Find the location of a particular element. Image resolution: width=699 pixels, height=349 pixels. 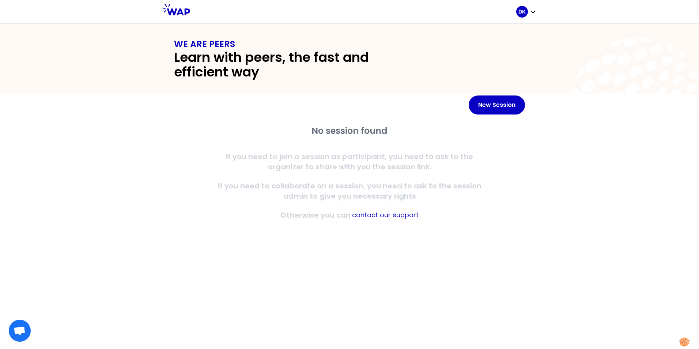

p: If you need to collaborate on a session, you need to ask to the session admin to give you necessa... is located at coordinates (349, 191).